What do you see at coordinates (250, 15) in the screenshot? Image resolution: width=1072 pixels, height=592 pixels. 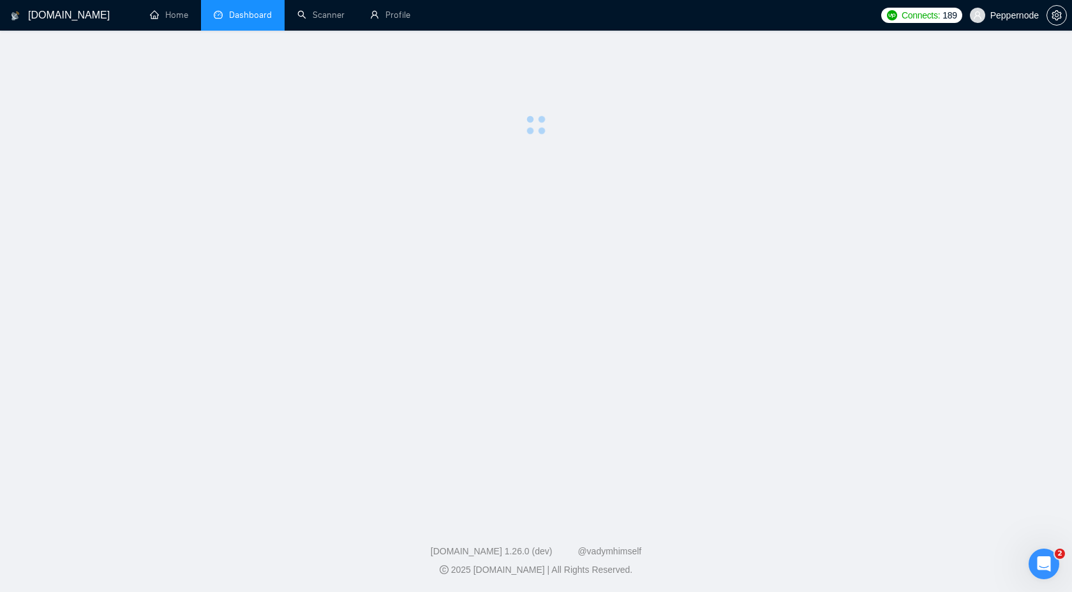 I see `span: Dashboard` at bounding box center [250, 15].